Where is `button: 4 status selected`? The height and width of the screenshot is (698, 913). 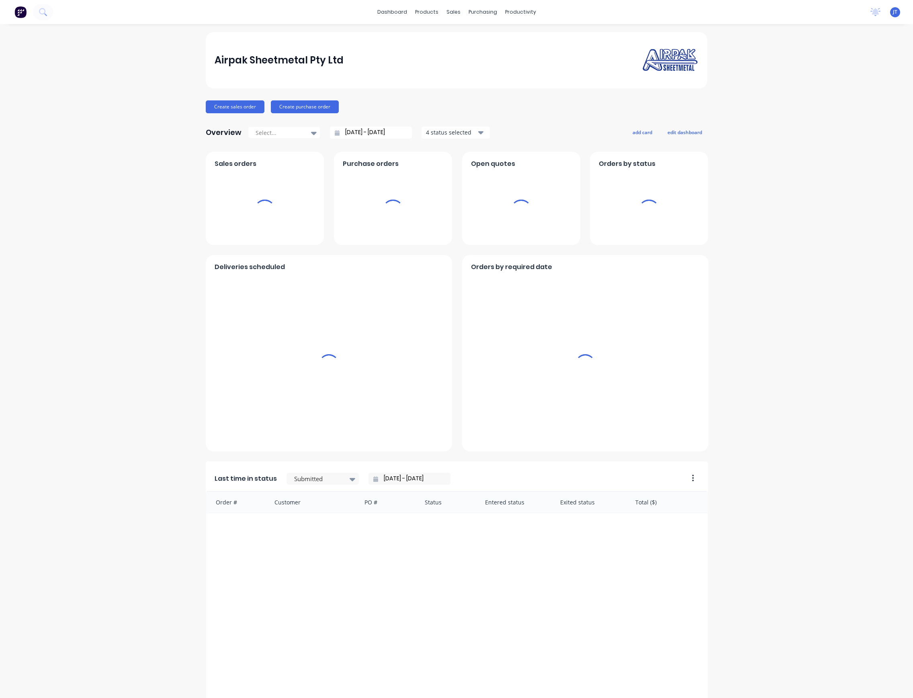
button: 4 status selected is located at coordinates (456, 133).